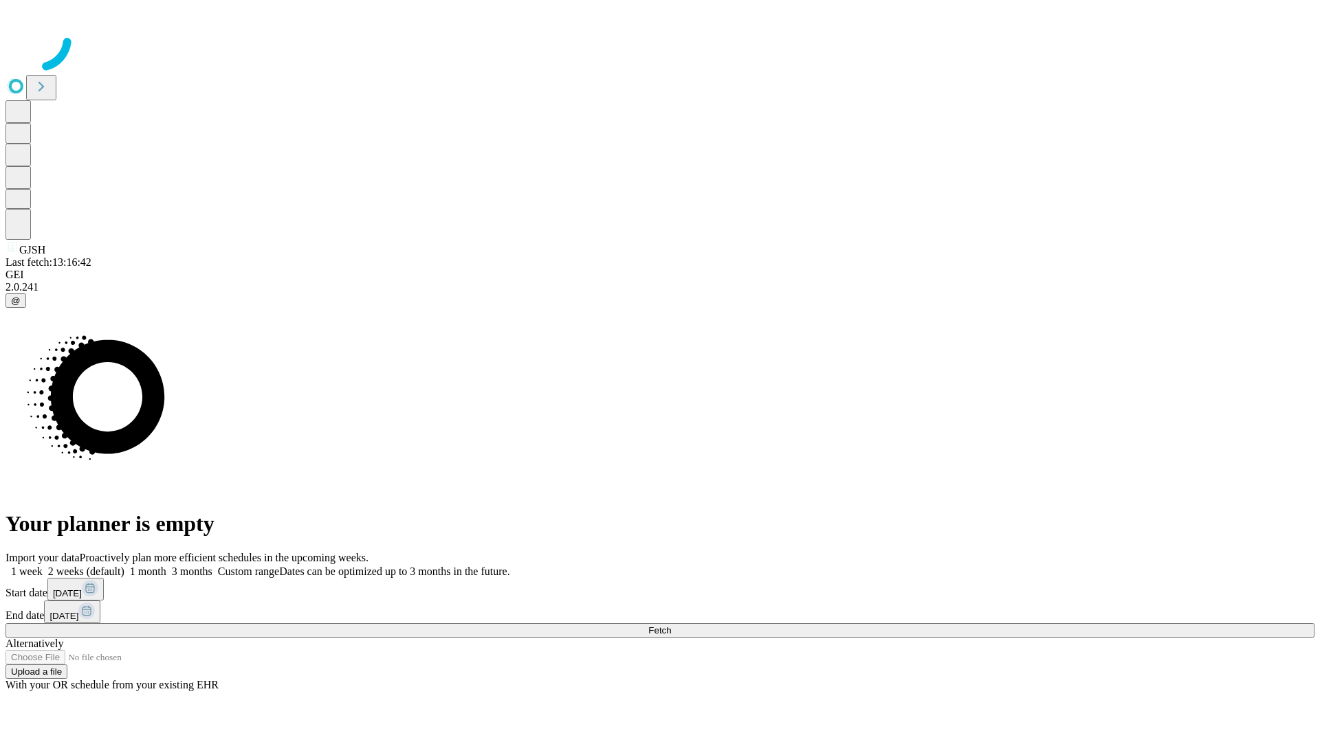 The height and width of the screenshot is (742, 1320). I want to click on span: Dates can be optimized up to 3 months in the future., so click(394, 571).